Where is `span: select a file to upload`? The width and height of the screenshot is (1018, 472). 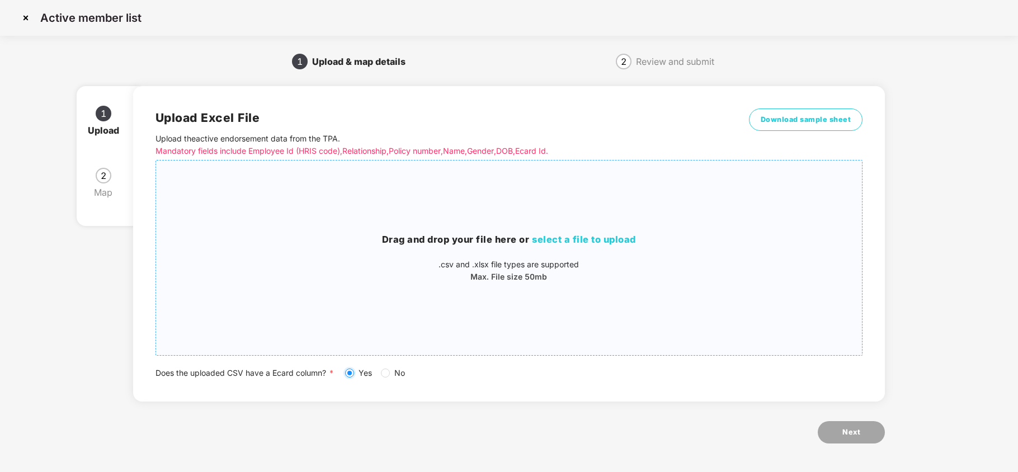 span: select a file to upload is located at coordinates (584, 239).